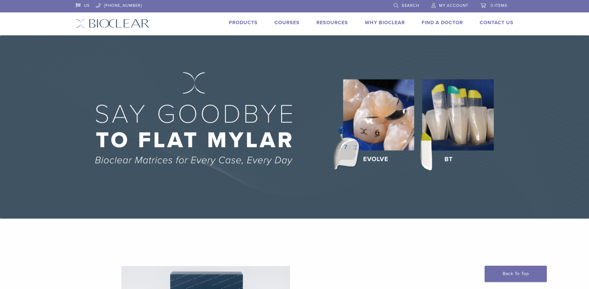  I want to click on a: Resources, so click(332, 23).